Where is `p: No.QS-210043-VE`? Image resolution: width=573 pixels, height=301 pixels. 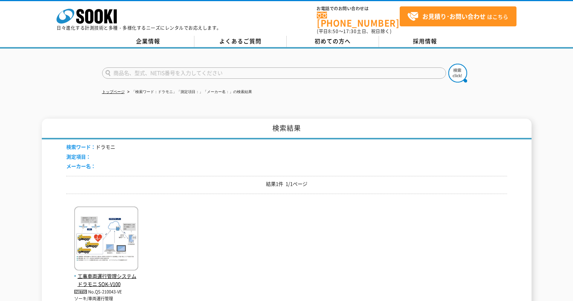
p: No.QS-210043-VE is located at coordinates (106, 292).